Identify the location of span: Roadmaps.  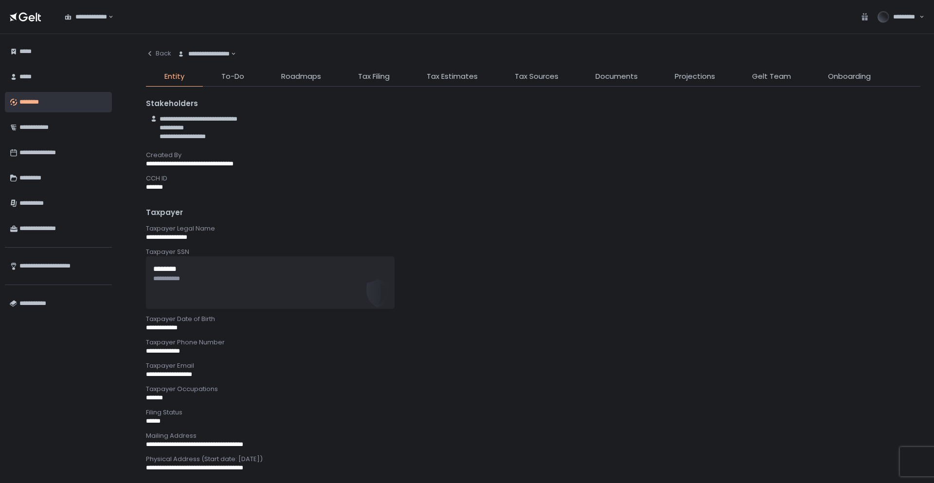
(301, 76).